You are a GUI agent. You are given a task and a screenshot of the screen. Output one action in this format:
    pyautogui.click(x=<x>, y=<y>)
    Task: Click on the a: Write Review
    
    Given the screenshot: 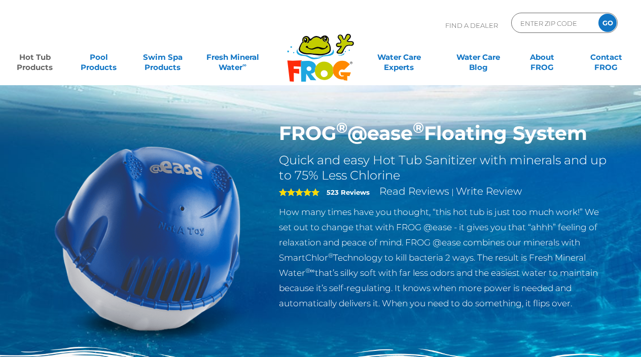 What is the action you would take?
    pyautogui.click(x=489, y=191)
    